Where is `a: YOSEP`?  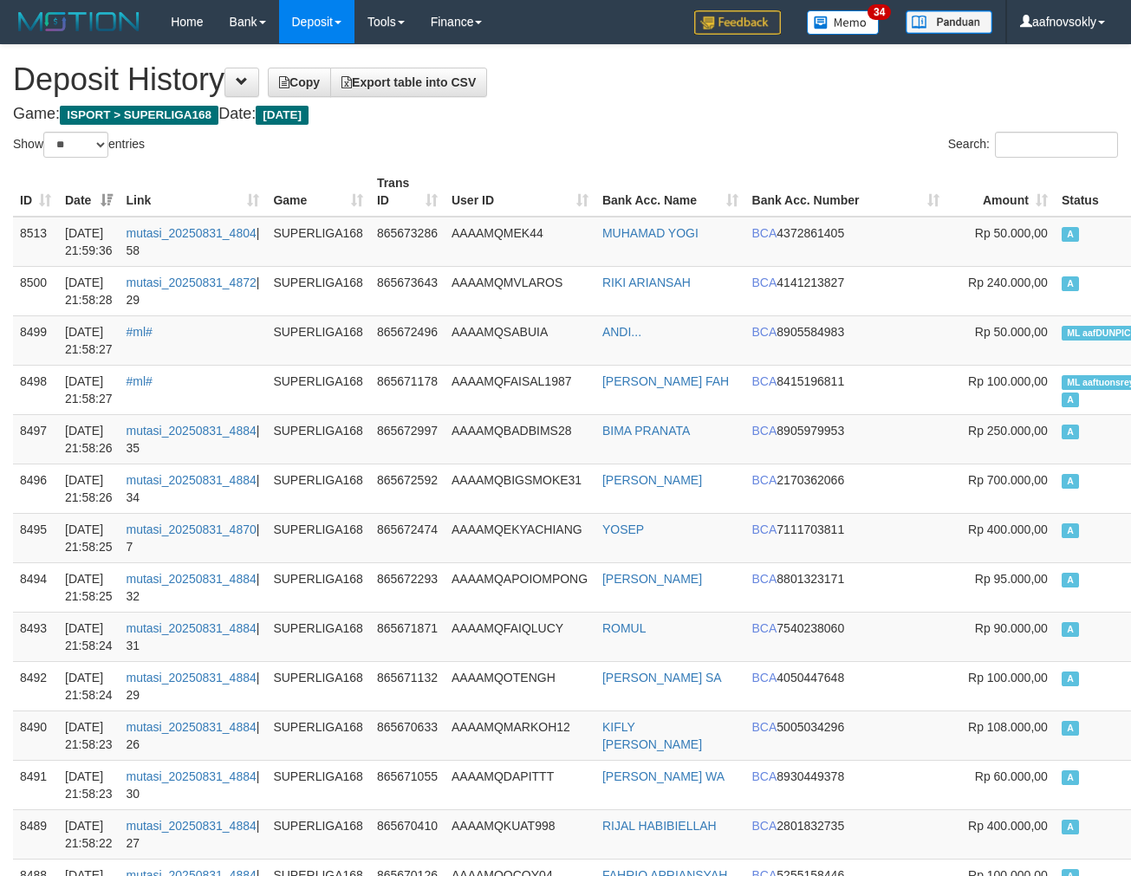
a: YOSEP is located at coordinates (623, 529).